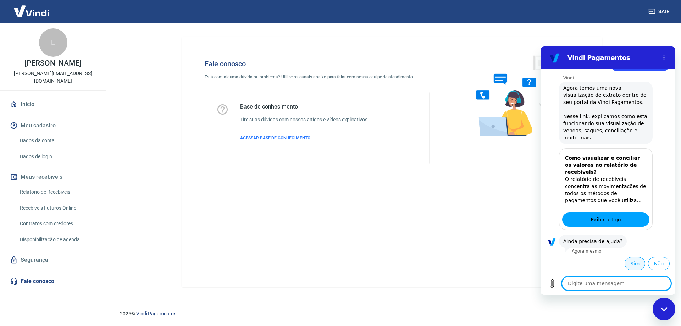 Image resolution: width=681 pixels, height=326 pixels. What do you see at coordinates (156, 314) in the screenshot?
I see `a: Vindi Pagamentos` at bounding box center [156, 314].